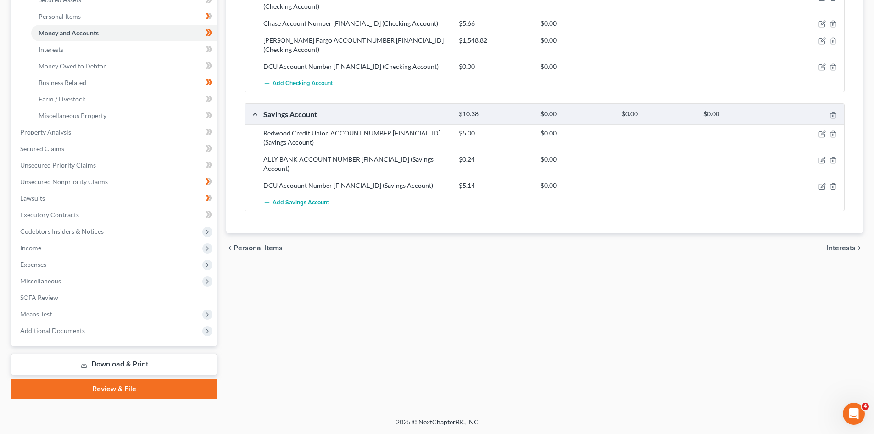 The height and width of the screenshot is (434, 874). I want to click on a: Money Owed to Debtor, so click(124, 66).